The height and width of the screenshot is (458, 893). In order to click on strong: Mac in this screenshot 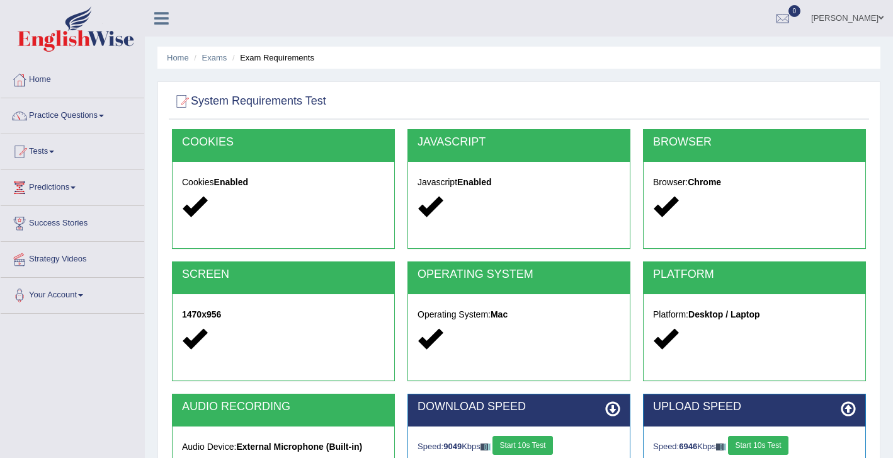, I will do `click(499, 314)`.